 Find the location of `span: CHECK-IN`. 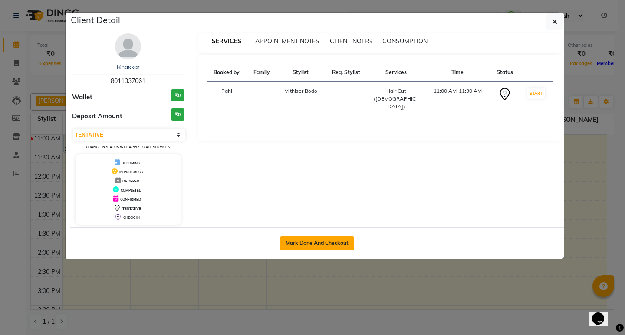

span: CHECK-IN is located at coordinates (131, 218).